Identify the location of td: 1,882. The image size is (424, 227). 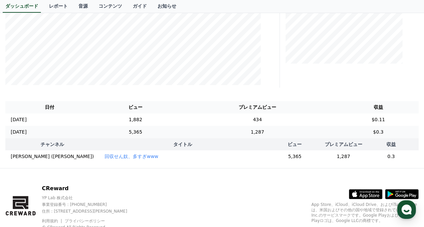
(135, 120).